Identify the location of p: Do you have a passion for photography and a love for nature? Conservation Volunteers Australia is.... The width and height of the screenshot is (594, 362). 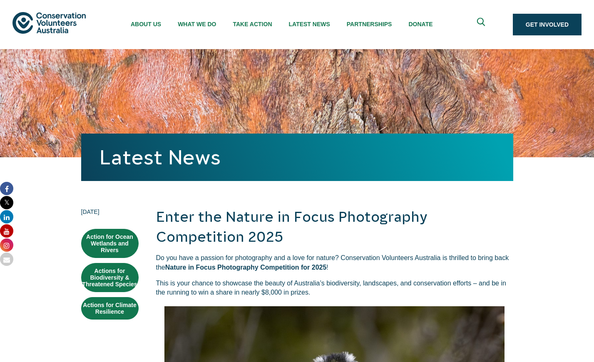
(334, 263).